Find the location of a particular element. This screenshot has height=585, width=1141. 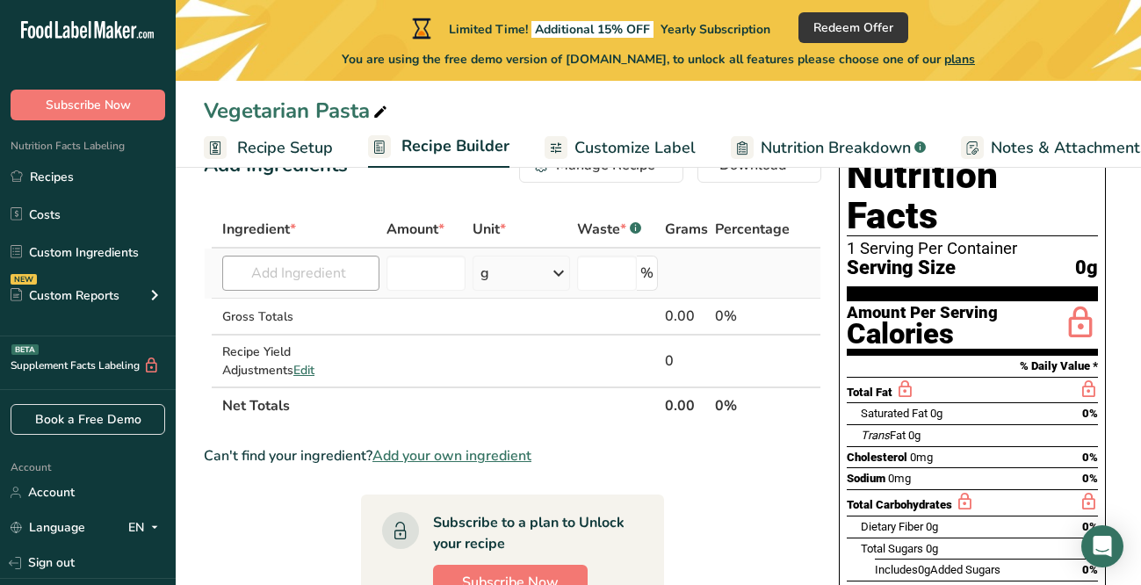

span: Amount is located at coordinates (415, 229).